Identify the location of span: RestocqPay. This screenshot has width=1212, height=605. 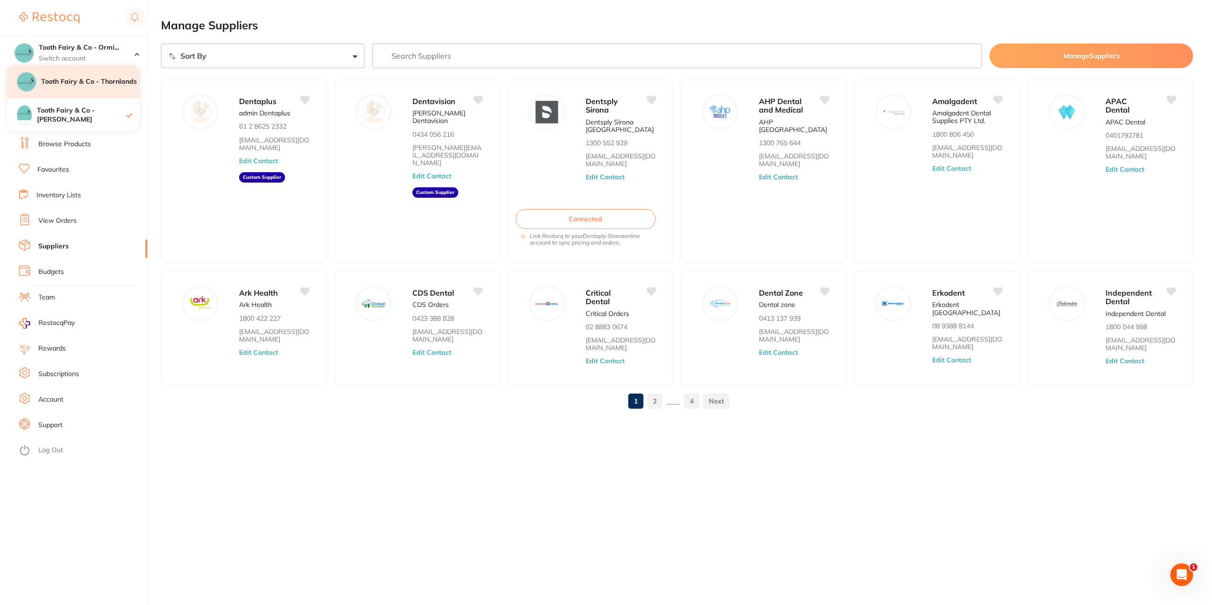
(56, 323).